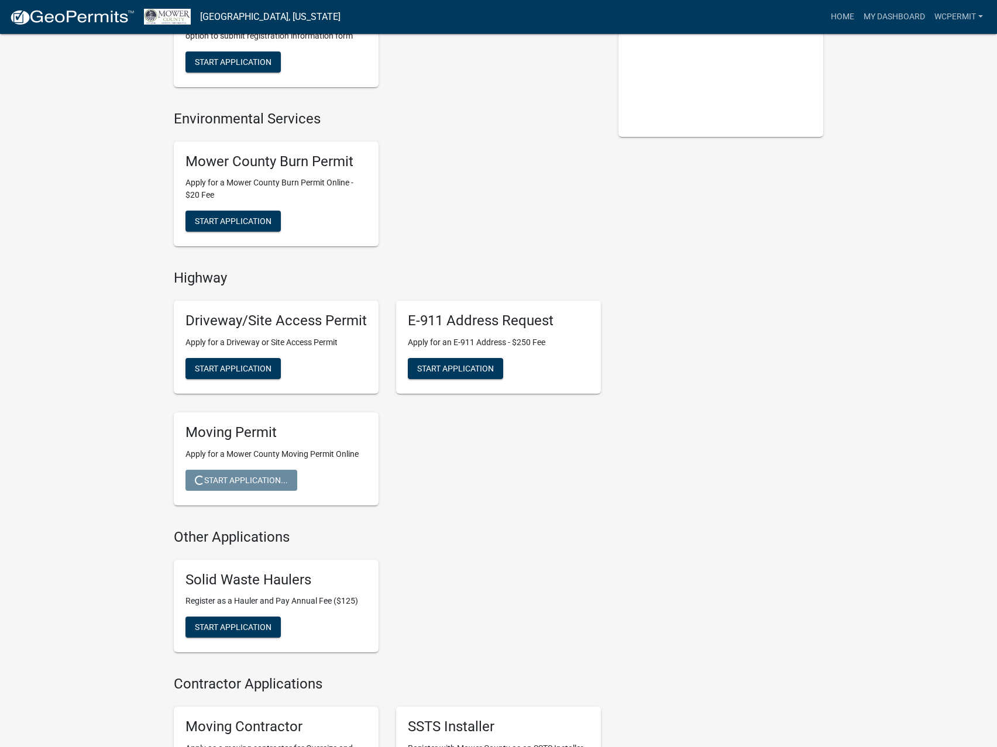  Describe the element at coordinates (959, 17) in the screenshot. I see `a: WCPERMIT` at that location.